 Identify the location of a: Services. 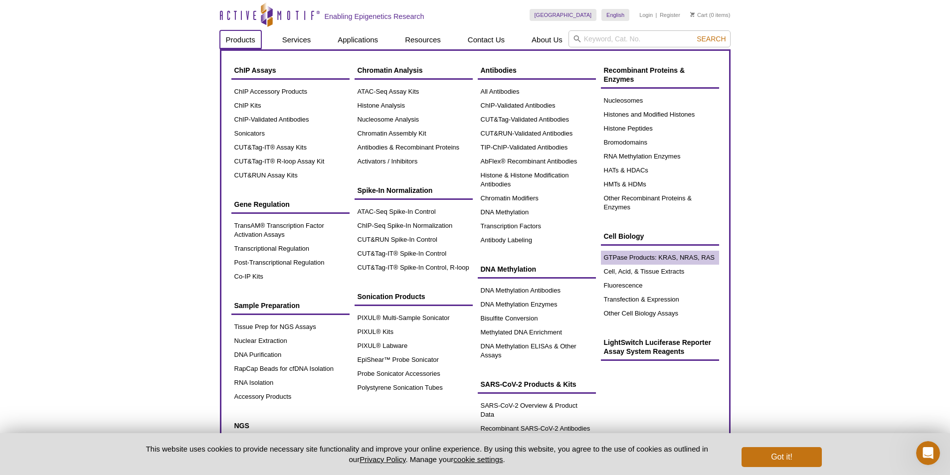
(297, 40).